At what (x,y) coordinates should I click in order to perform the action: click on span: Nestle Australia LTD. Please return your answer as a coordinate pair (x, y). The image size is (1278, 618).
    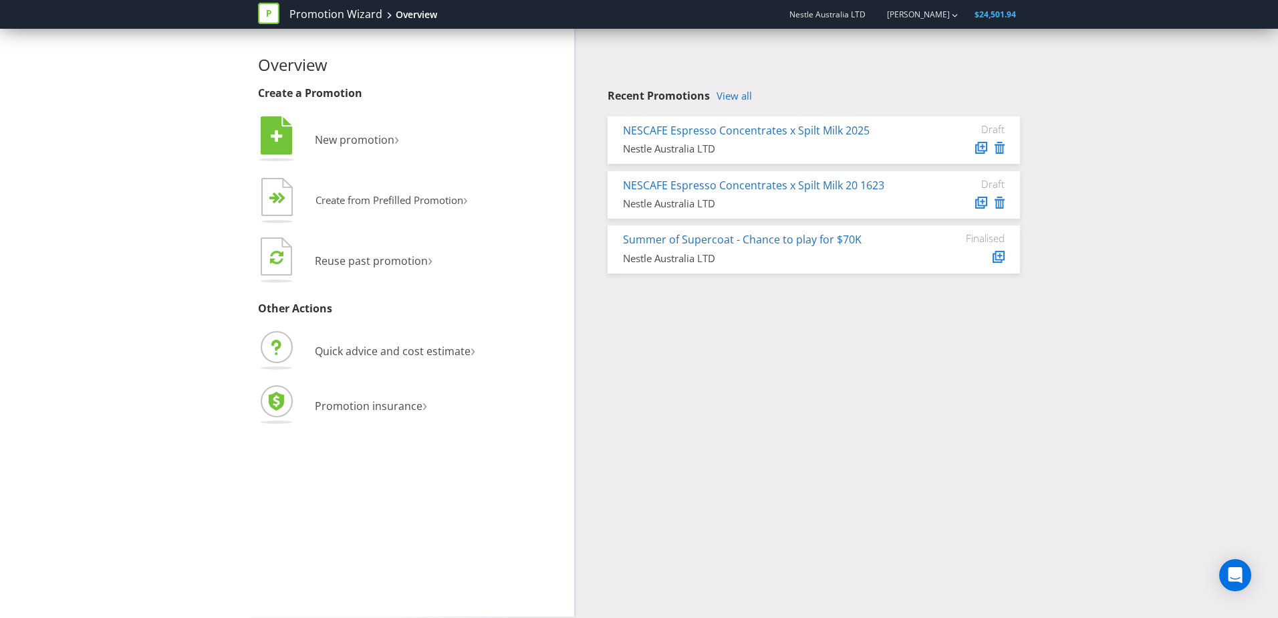
    Looking at the image, I should click on (828, 14).